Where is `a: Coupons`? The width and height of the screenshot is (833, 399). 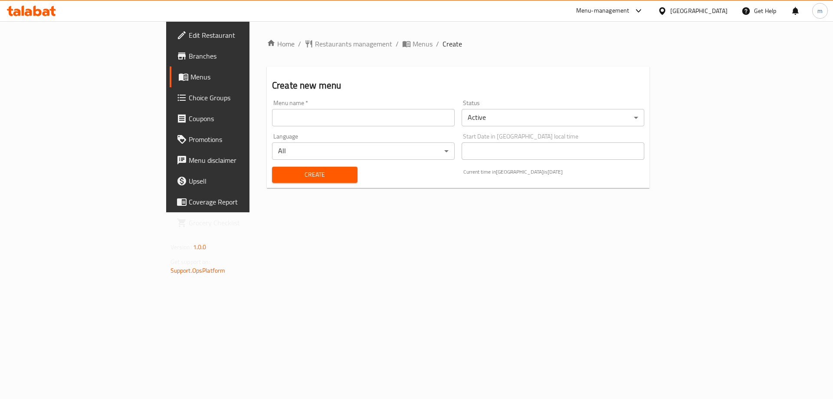
a: Coupons is located at coordinates (237, 118).